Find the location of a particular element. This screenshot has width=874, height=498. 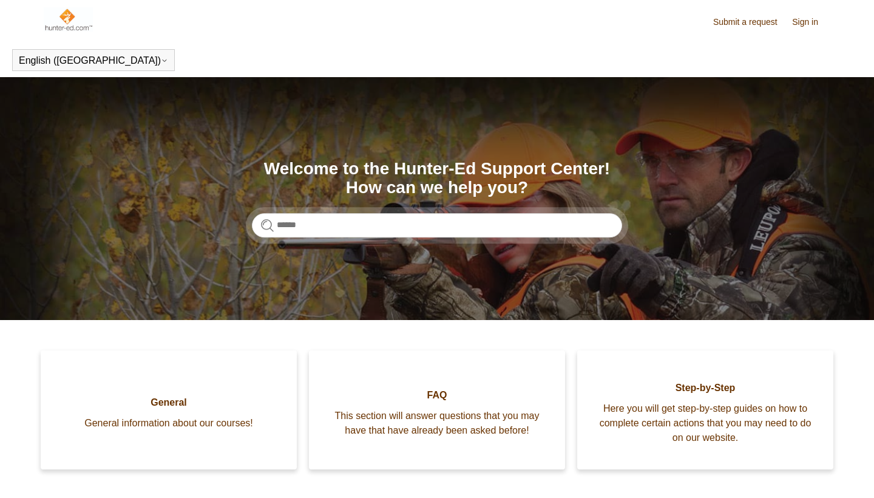

span: Here you will get step-by-step guides on how to complete certain actions that you may need to do ... is located at coordinates (705, 423).